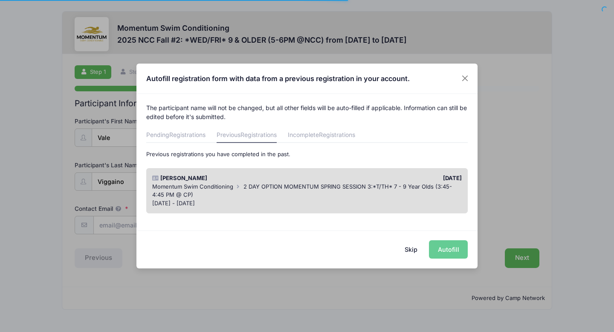 The width and height of the screenshot is (614, 332). I want to click on span: 2 DAY OPTION MOMENTUM SPRING SESSION 3:*T/TH* 7 - 9 Year Olds (3:45-4:45 PM @ CP), so click(302, 191).